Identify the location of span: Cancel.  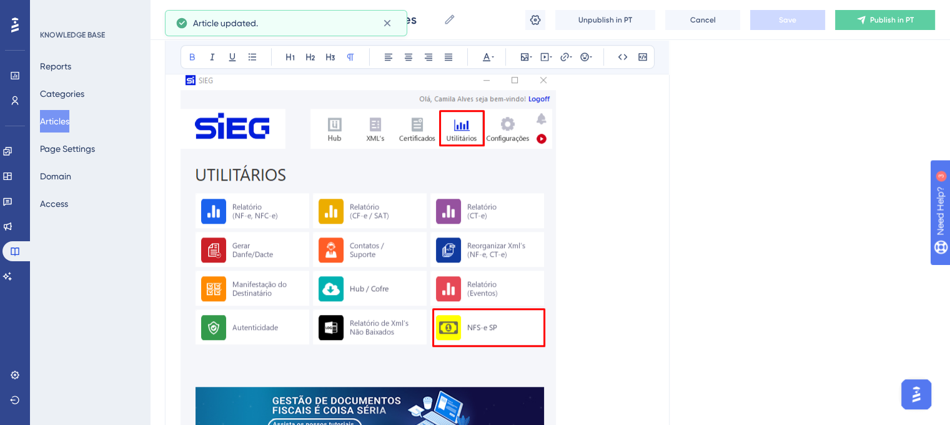
(703, 20).